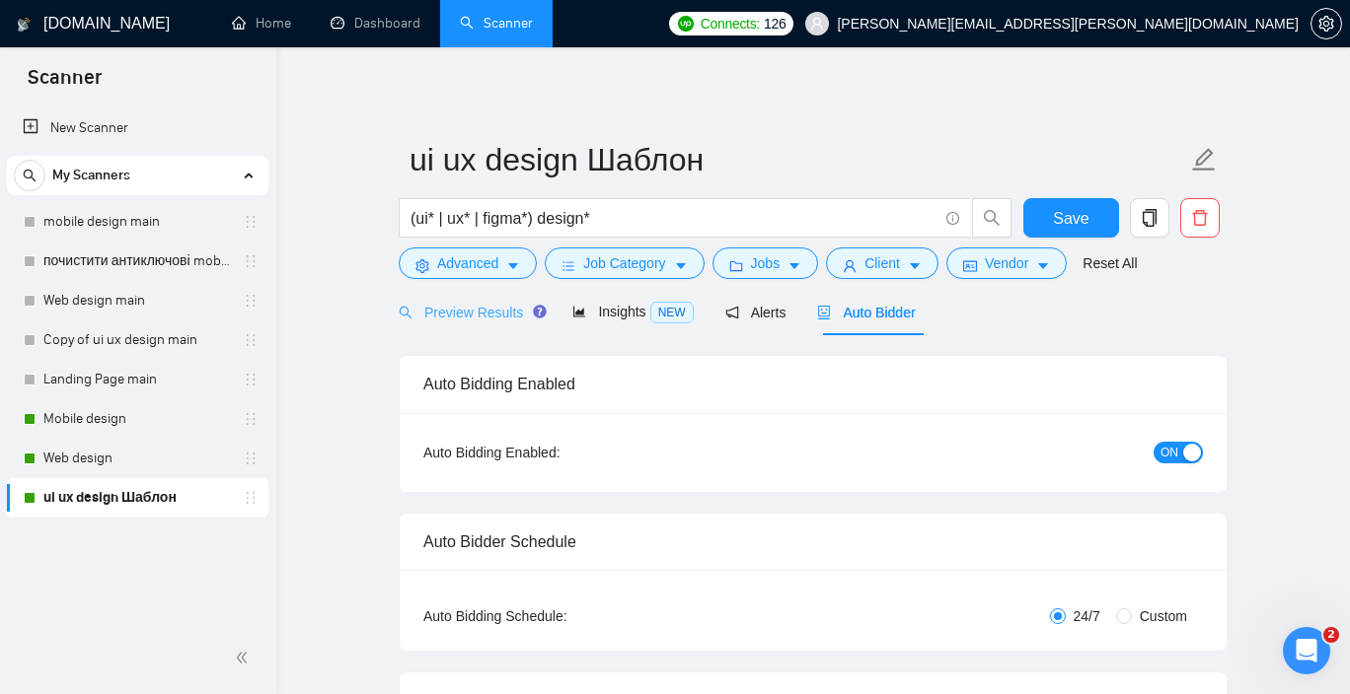 This screenshot has width=1350, height=694. I want to click on span: edit, so click(1204, 160).